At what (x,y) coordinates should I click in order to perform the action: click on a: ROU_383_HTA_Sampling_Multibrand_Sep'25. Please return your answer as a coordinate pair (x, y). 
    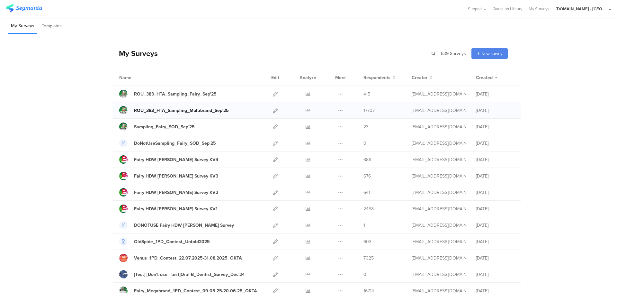
    Looking at the image, I should click on (174, 110).